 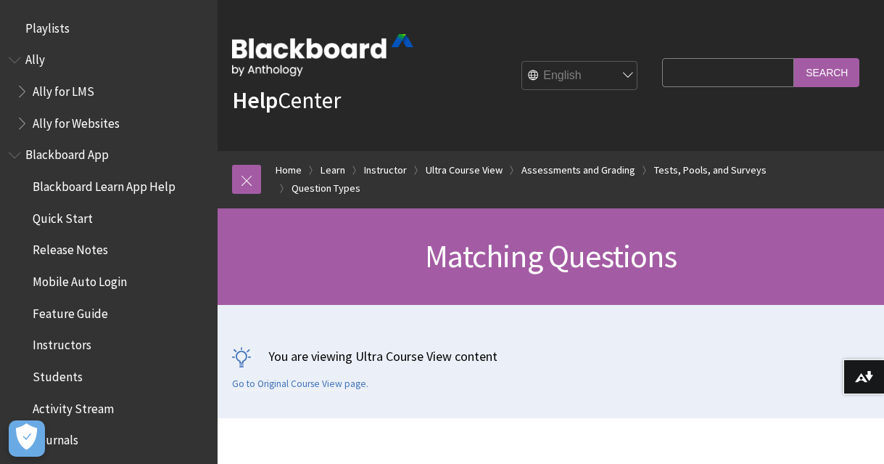 I want to click on img: Blackboard by Anthology, so click(x=323, y=55).